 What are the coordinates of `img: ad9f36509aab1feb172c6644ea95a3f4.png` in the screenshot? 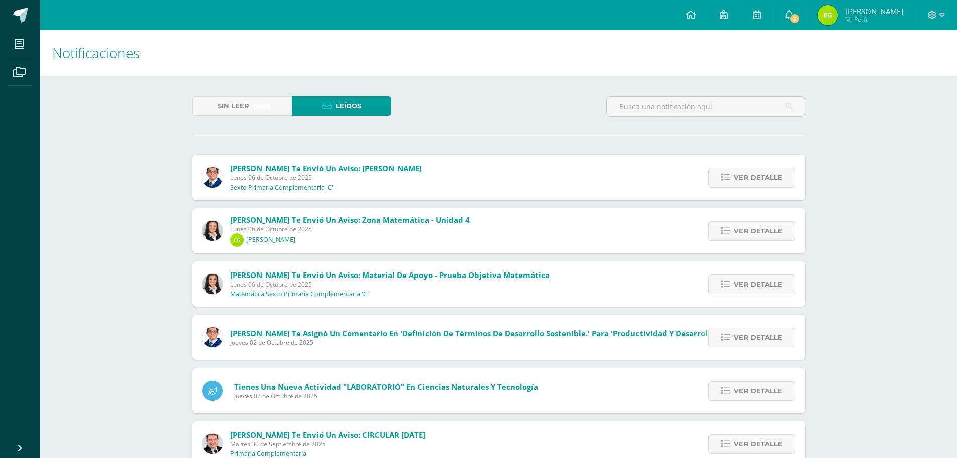 It's located at (828, 15).